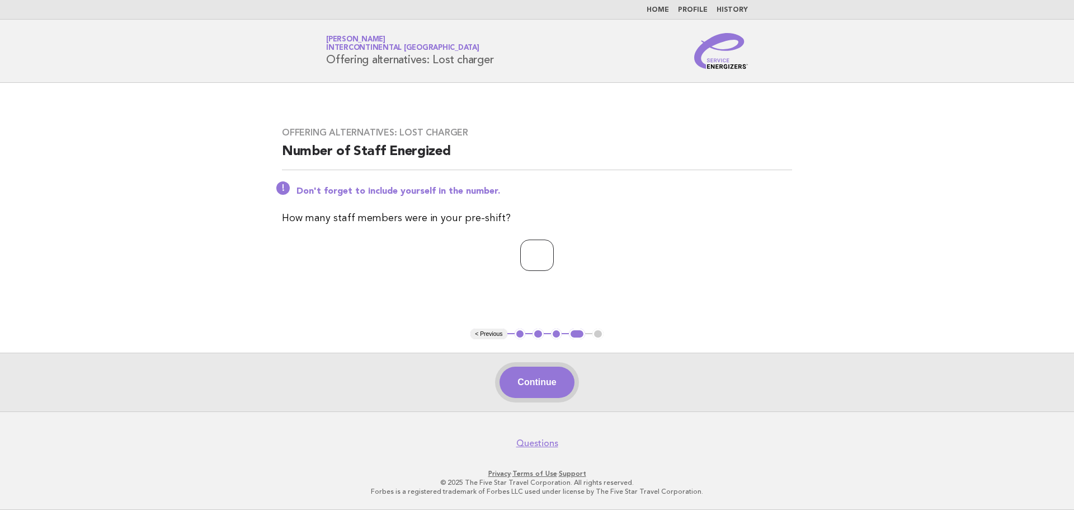  What do you see at coordinates (693, 10) in the screenshot?
I see `a: Profile` at bounding box center [693, 10].